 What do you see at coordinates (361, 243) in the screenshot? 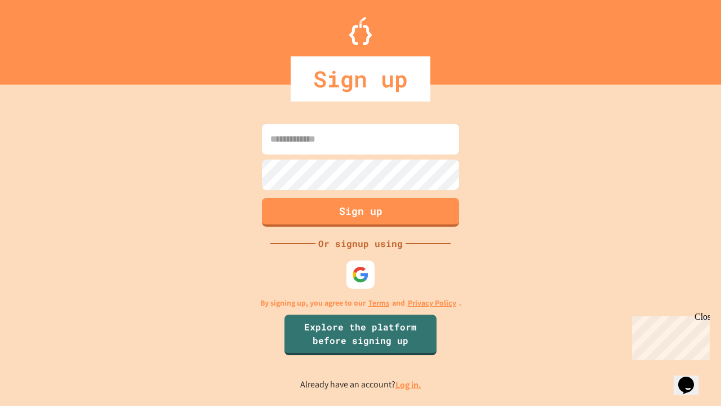
I see `div: Or signup using` at bounding box center [361, 243].